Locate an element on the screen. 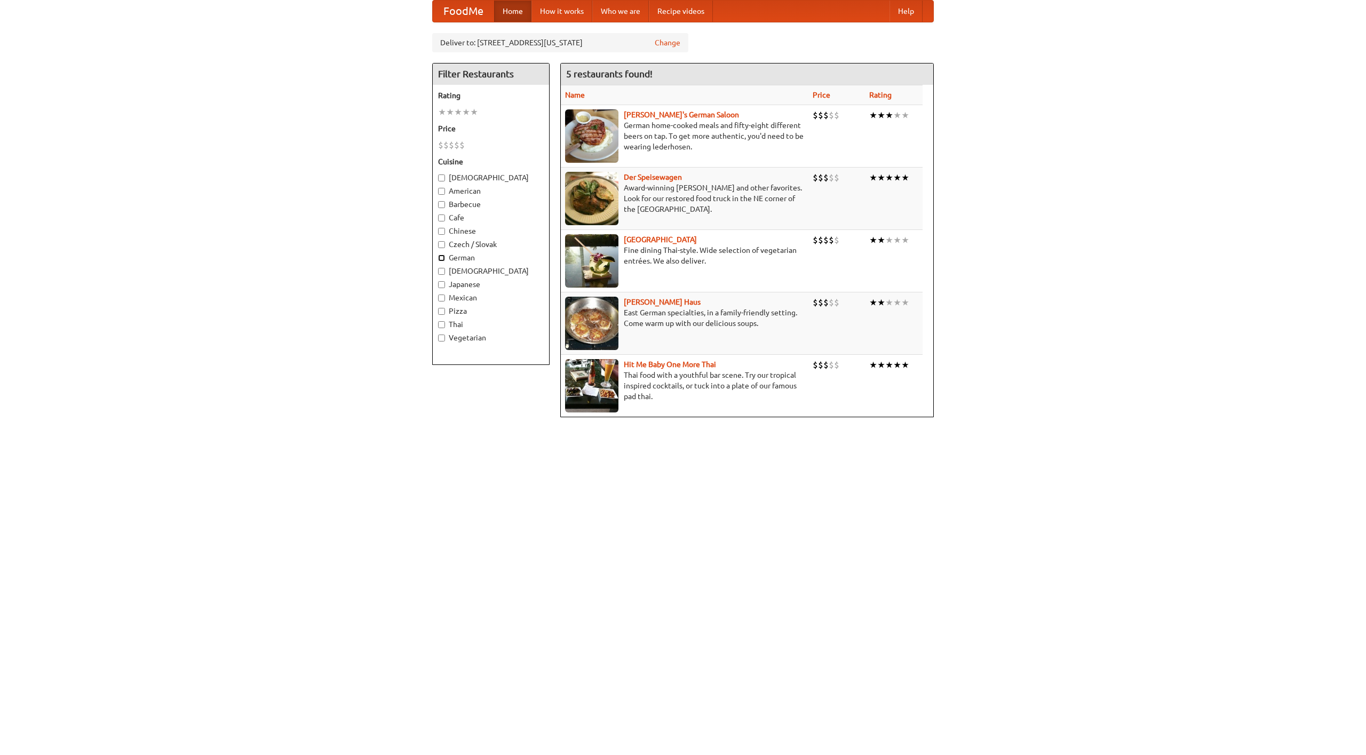 This screenshot has width=1366, height=755. a: Change is located at coordinates (668, 43).